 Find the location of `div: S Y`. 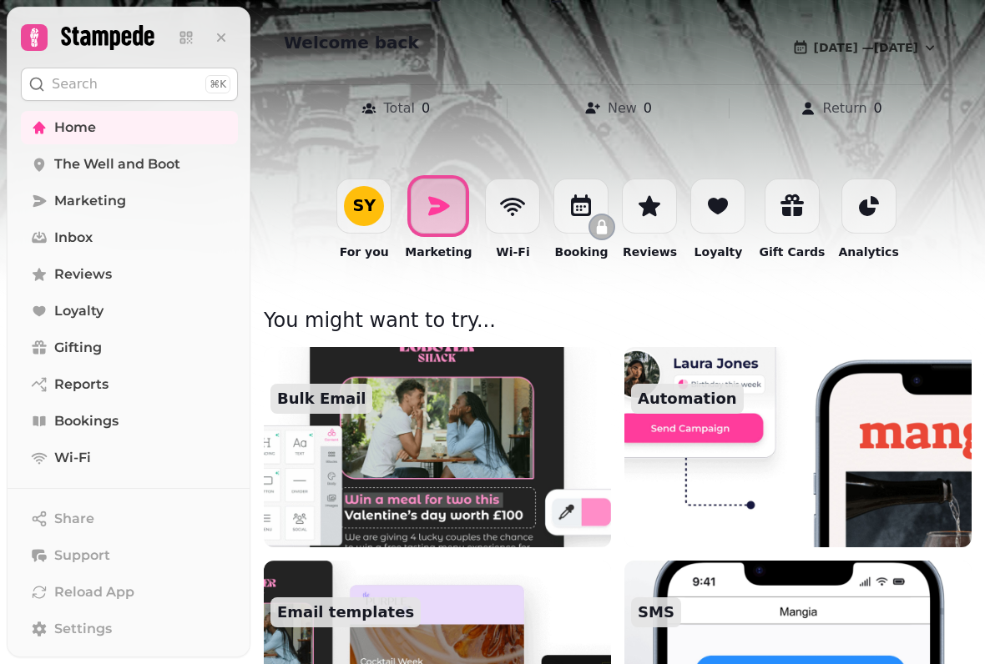

div: S Y is located at coordinates (364, 205).